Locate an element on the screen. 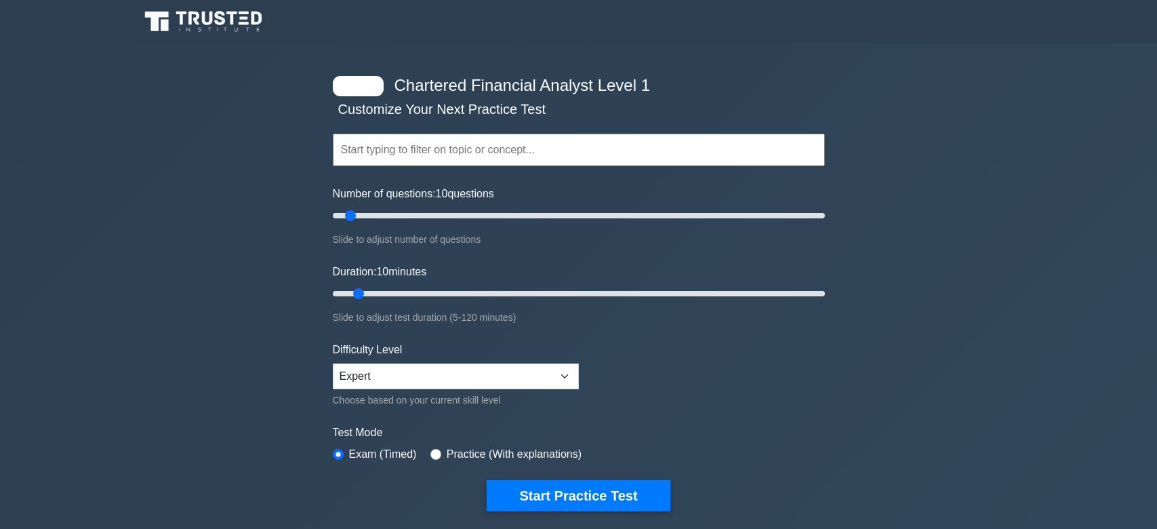 This screenshot has width=1157, height=529. label: Test Mode is located at coordinates (579, 433).